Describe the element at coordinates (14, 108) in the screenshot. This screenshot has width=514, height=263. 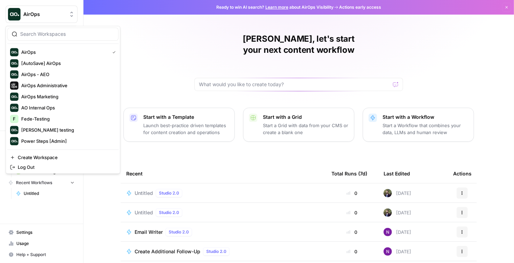
I see `img: AO Internal Ops Logo` at that location.